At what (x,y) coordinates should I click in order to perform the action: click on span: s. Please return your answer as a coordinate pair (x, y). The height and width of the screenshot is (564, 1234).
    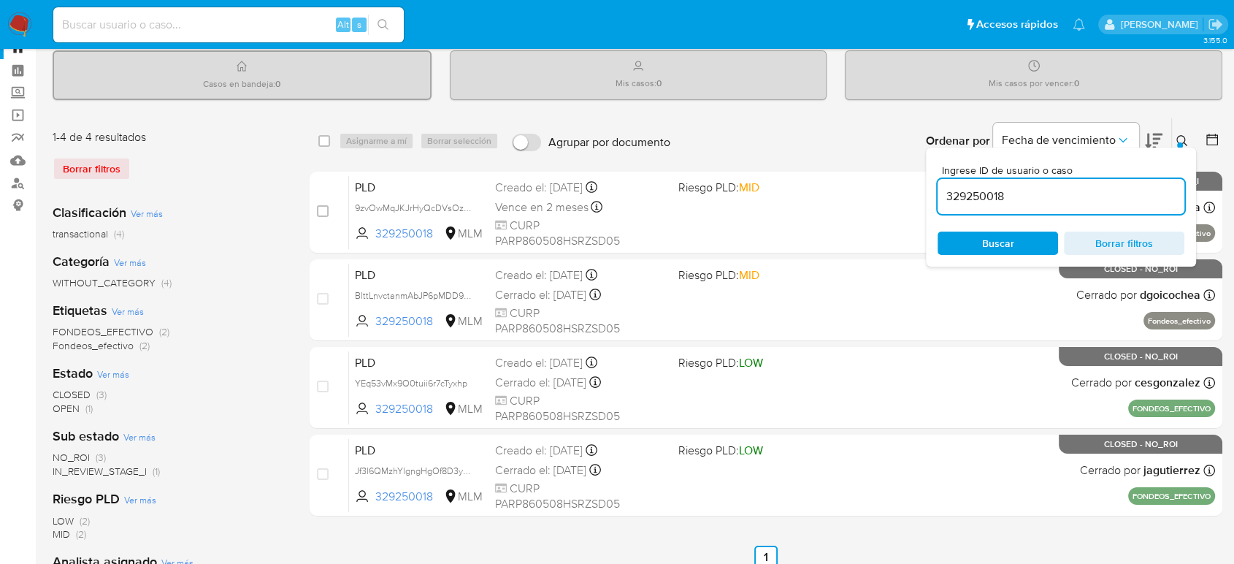
    Looking at the image, I should click on (359, 24).